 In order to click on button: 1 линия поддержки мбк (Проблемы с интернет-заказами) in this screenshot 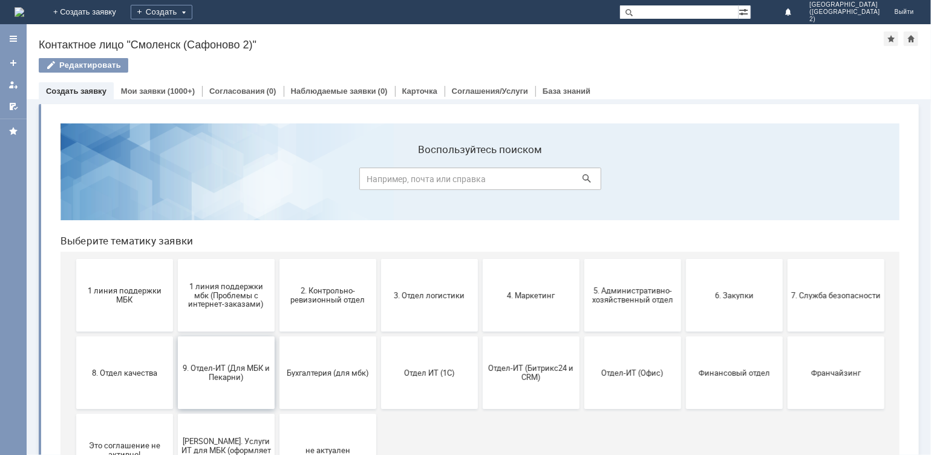, I will do `click(175, 181)`.